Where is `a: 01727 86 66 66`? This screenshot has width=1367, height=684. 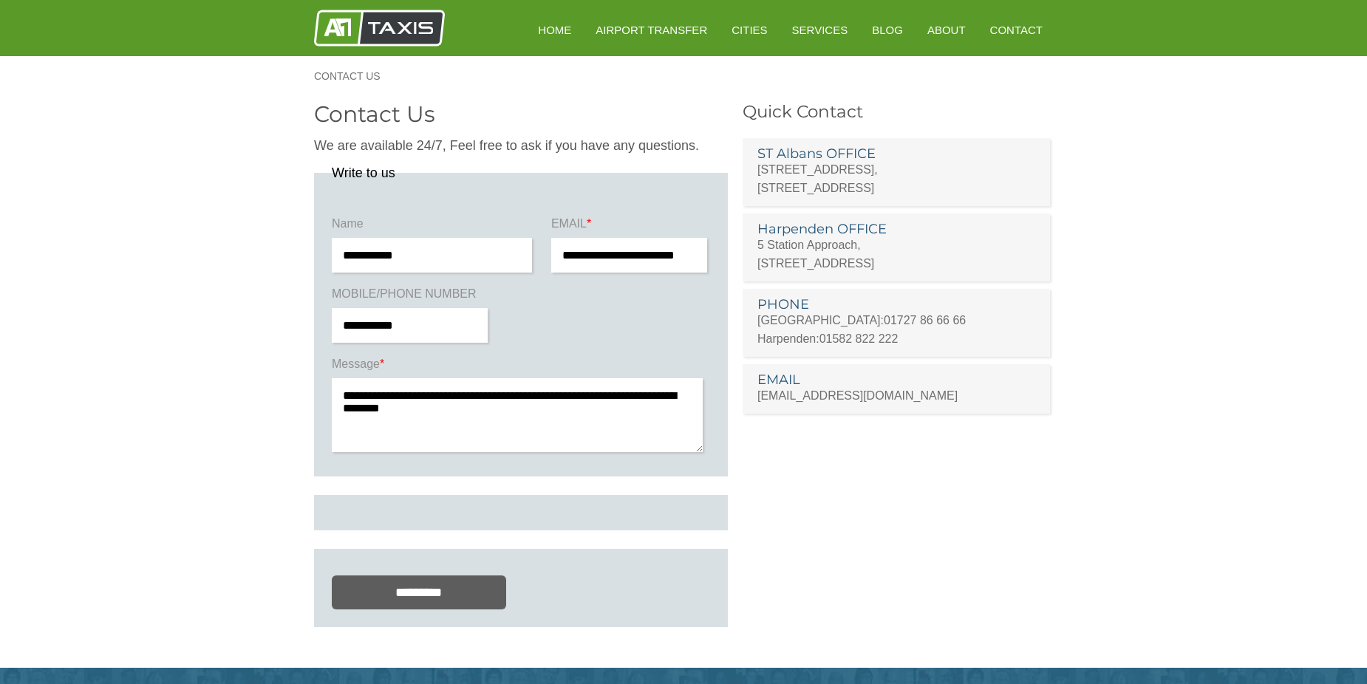
a: 01727 86 66 66 is located at coordinates (925, 320).